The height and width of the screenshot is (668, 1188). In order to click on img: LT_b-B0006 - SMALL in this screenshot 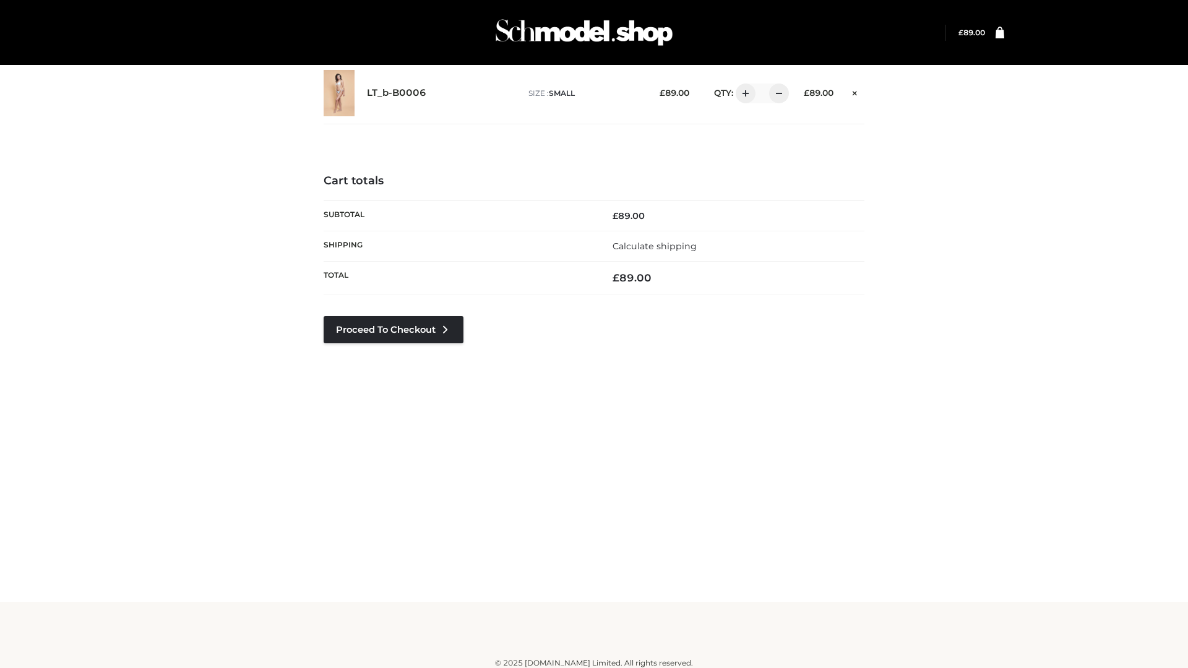, I will do `click(339, 93)`.